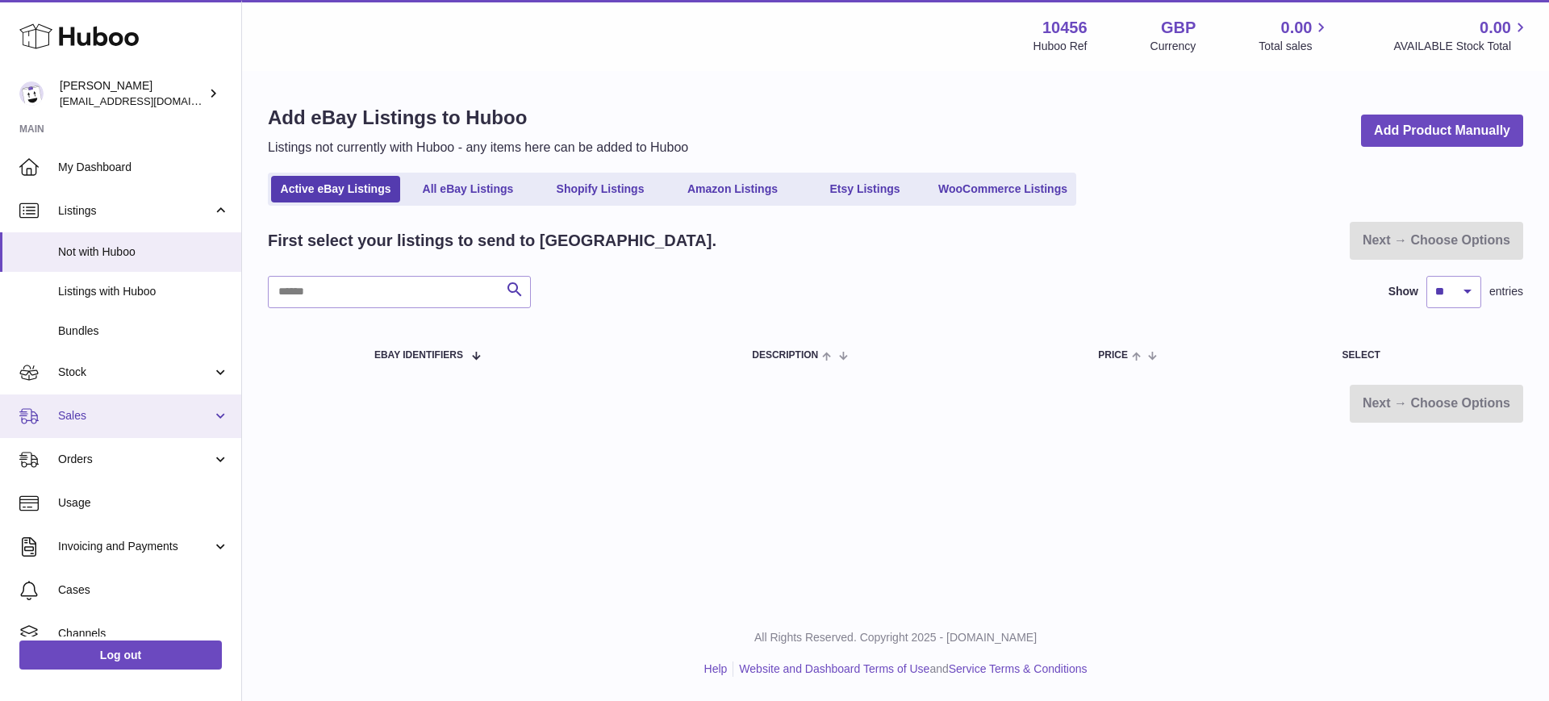 Image resolution: width=1549 pixels, height=701 pixels. What do you see at coordinates (144, 167) in the screenshot?
I see `span: My Dashboard` at bounding box center [144, 167].